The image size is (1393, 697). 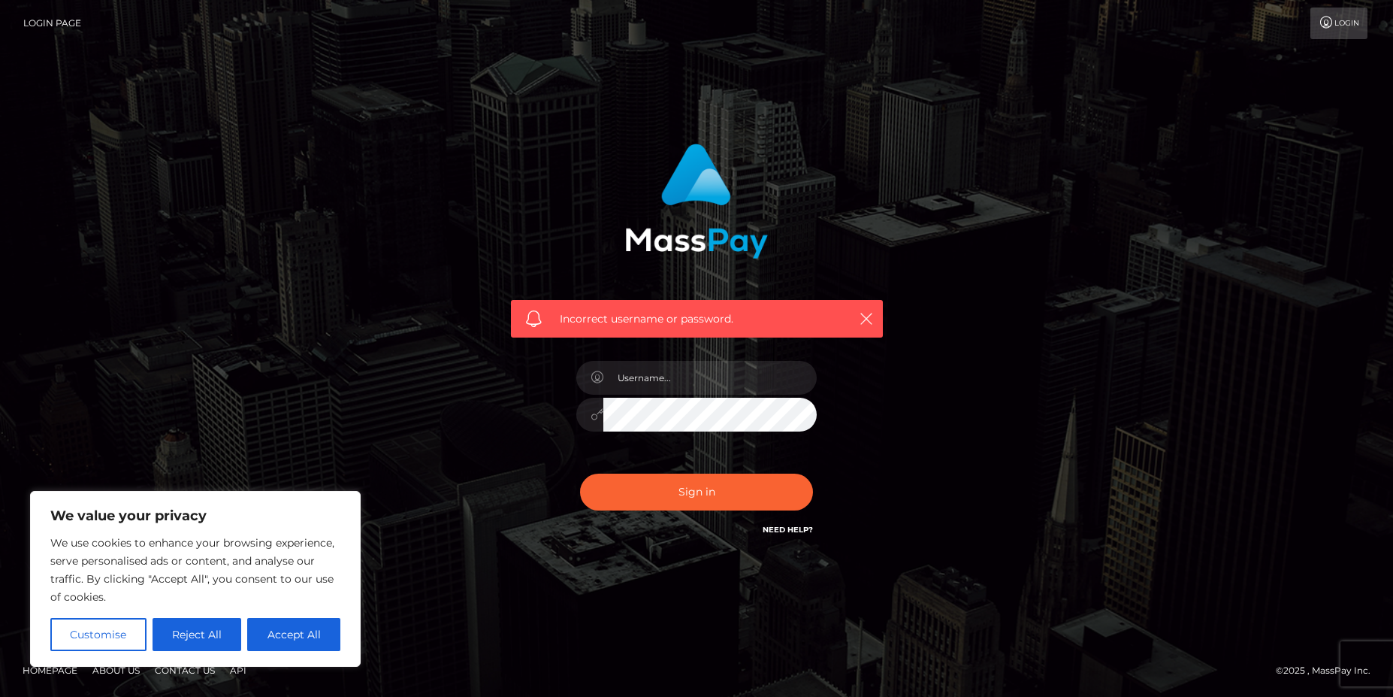 I want to click on p: We value your privacy, so click(x=195, y=516).